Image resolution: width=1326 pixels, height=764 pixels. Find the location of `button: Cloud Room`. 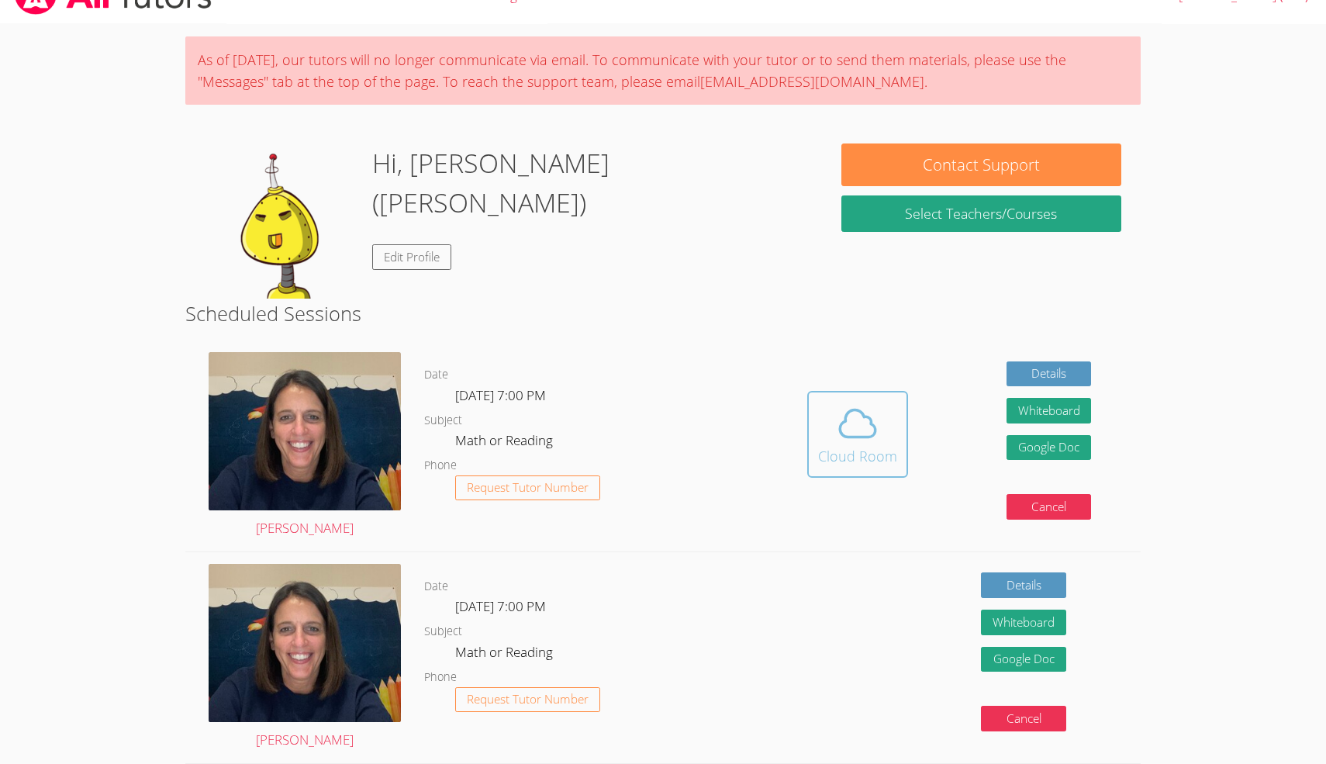

button: Cloud Room is located at coordinates (858, 434).